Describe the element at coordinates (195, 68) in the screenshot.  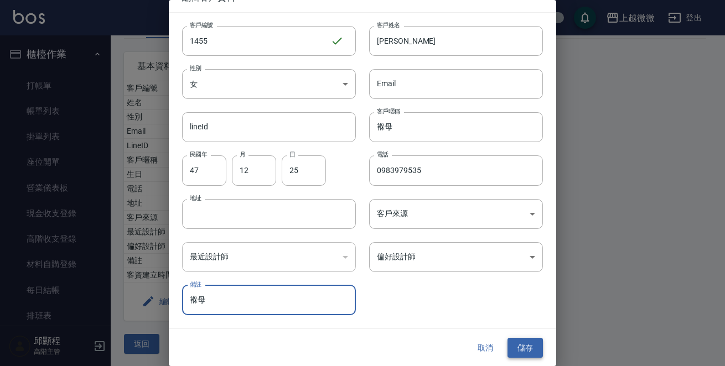
I see `label: 性別` at that location.